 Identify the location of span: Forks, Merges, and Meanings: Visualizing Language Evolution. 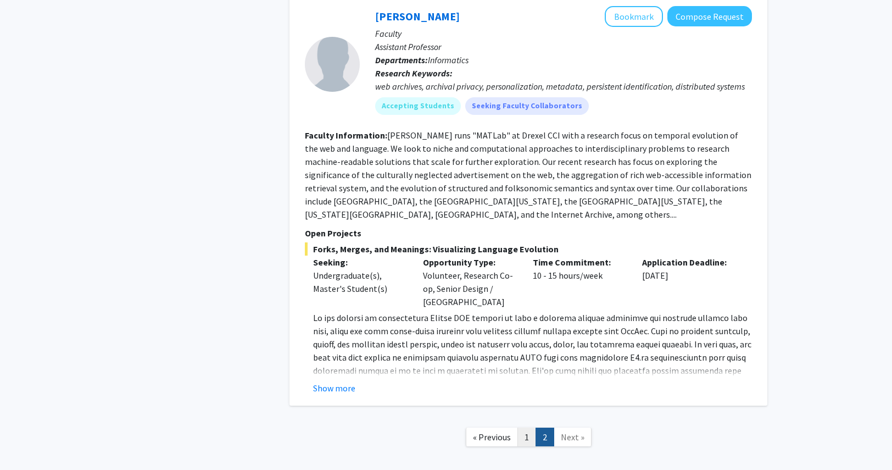
(528, 249).